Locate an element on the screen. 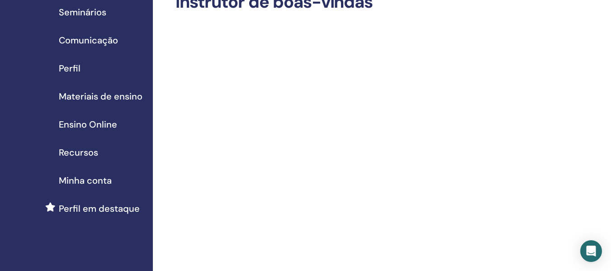 The image size is (611, 271). div: Open Intercom Messenger is located at coordinates (591, 251).